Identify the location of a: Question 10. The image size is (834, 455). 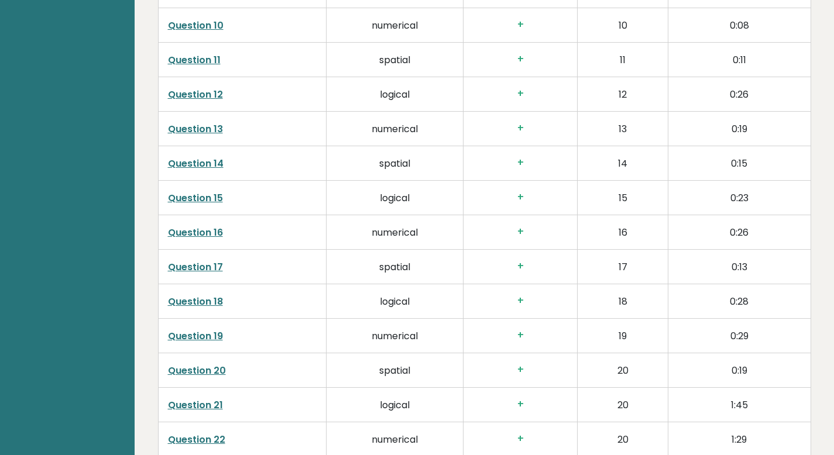
(196, 25).